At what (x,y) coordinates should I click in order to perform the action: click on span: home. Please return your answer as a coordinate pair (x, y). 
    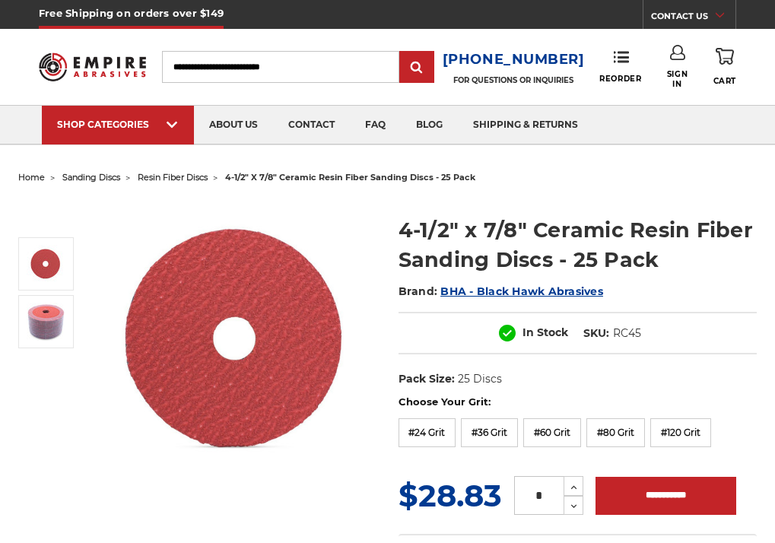
    Looking at the image, I should click on (31, 177).